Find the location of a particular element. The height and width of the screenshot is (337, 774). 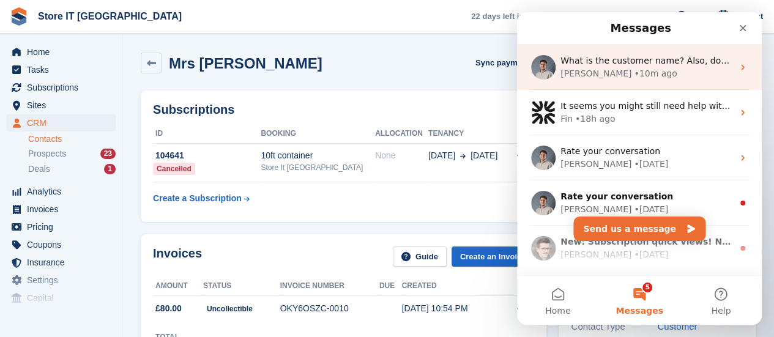

span: Create is located at coordinates (640, 16).